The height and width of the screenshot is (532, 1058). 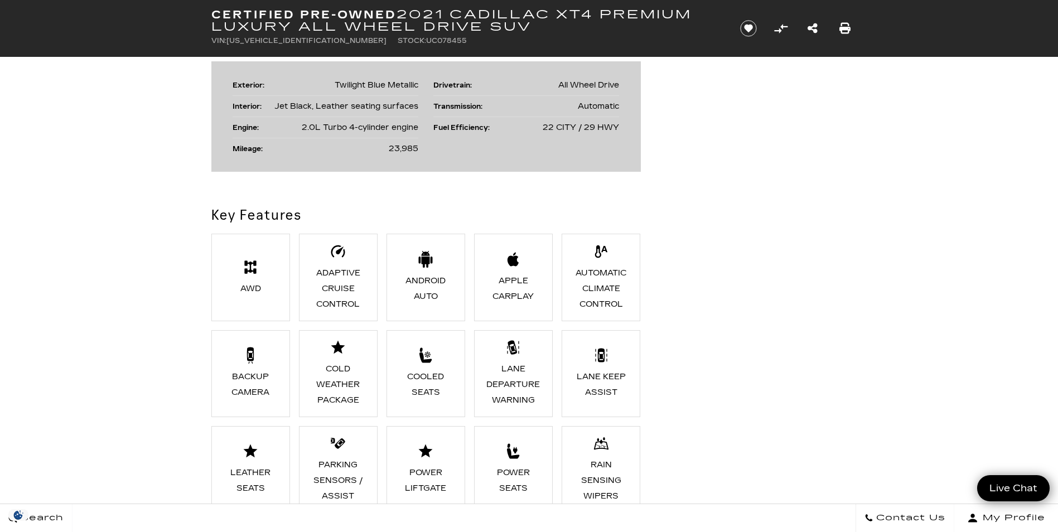 What do you see at coordinates (425, 289) in the screenshot?
I see `div: Android Auto` at bounding box center [425, 289].